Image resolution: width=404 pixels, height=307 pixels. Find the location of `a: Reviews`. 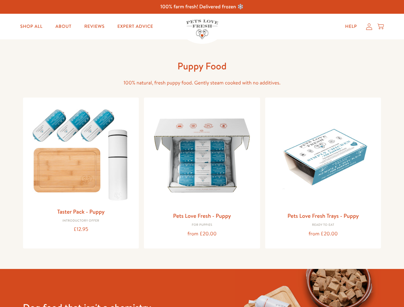

a: Reviews is located at coordinates (94, 27).